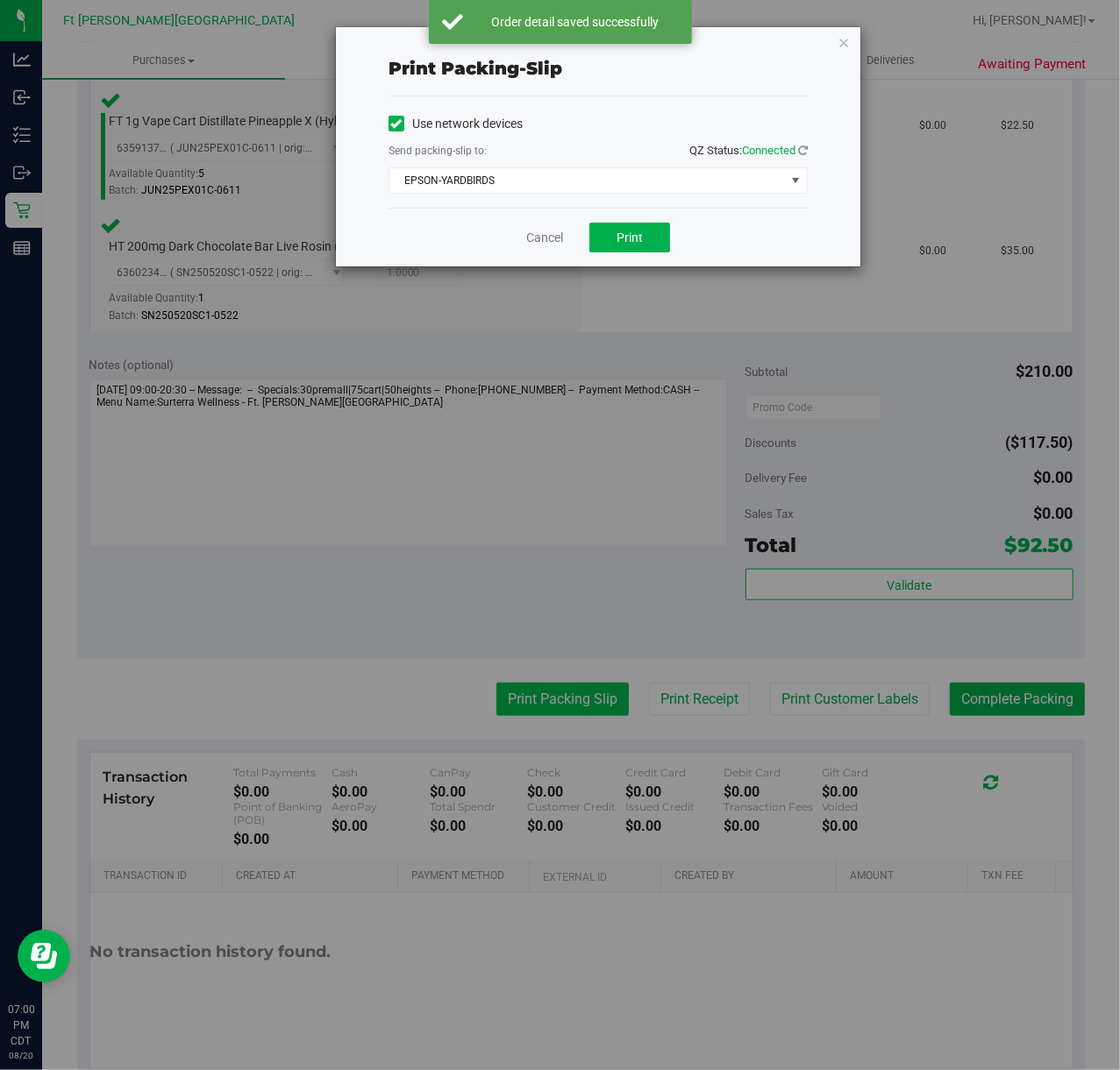  What do you see at coordinates (545, 238) in the screenshot?
I see `a: Cancel` at bounding box center [545, 238].